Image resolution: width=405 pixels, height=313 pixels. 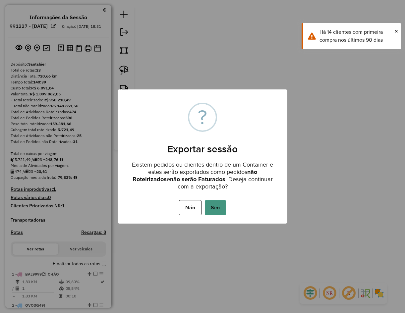 I want to click on h2: Exportar sessão, so click(x=202, y=145).